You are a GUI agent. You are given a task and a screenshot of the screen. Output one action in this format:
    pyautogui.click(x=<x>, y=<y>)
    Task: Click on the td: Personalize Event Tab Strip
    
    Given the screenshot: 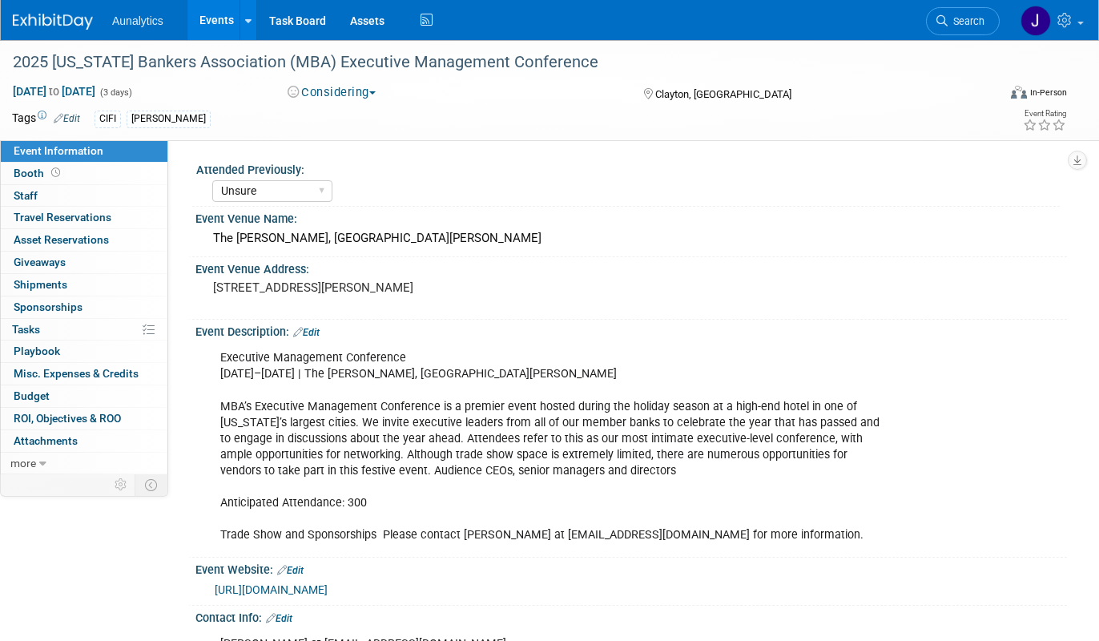 What is the action you would take?
    pyautogui.click(x=121, y=485)
    